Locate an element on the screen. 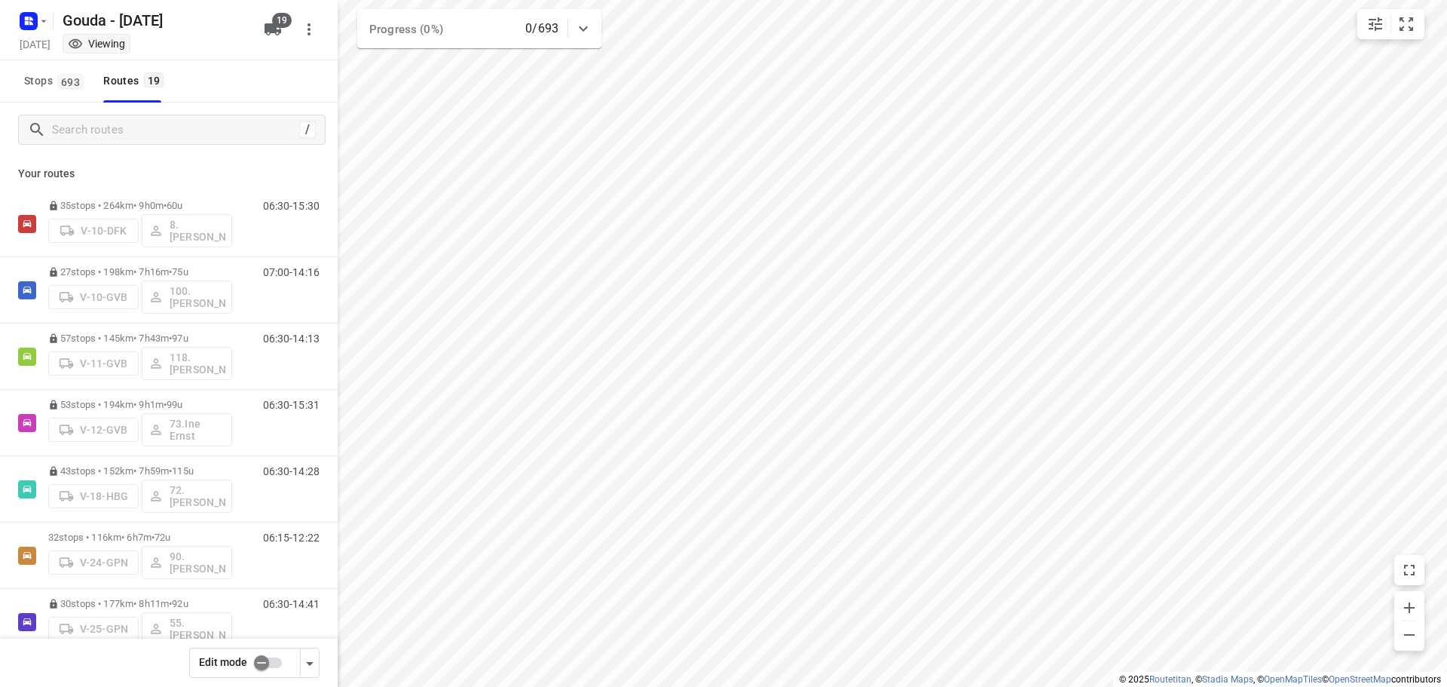 The image size is (1447, 687). span: 92u is located at coordinates (179, 603).